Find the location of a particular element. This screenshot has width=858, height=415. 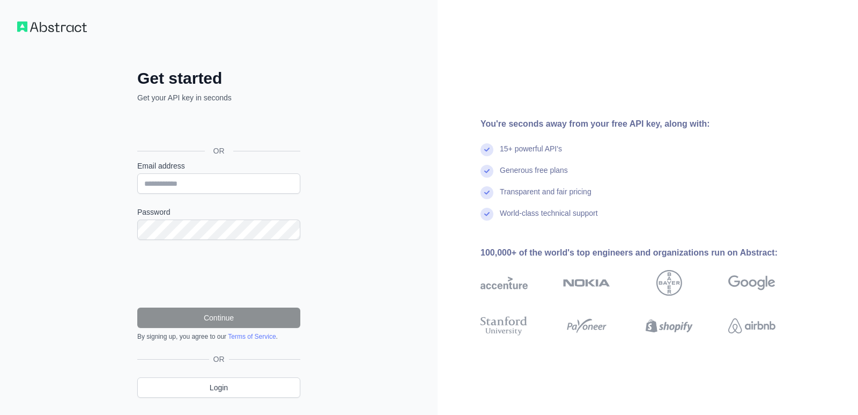

img: payoneer is located at coordinates (587, 326).